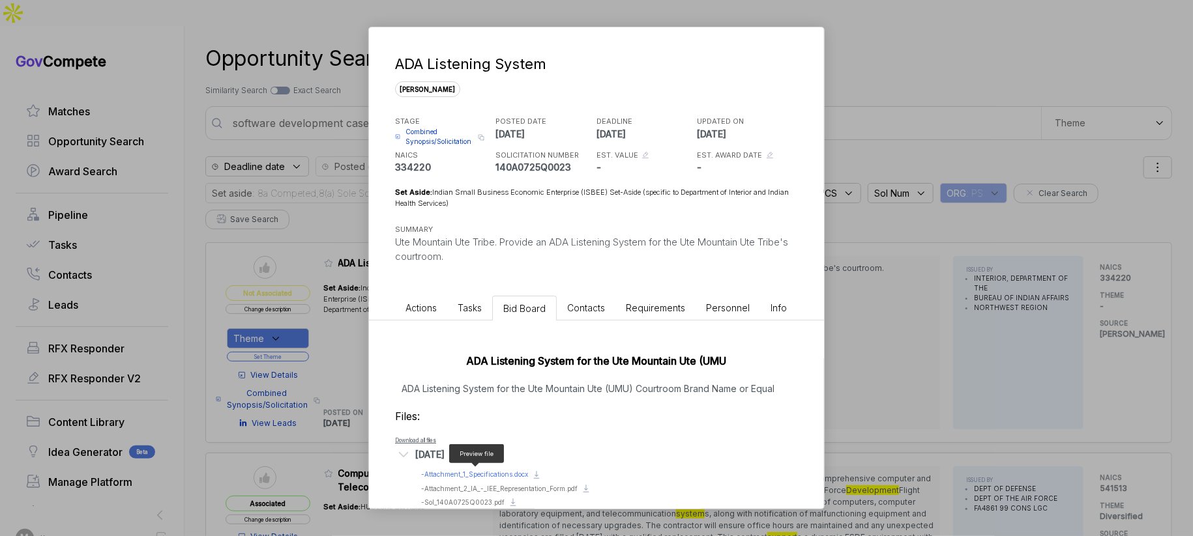  I want to click on h5: UPDATED ON, so click(746, 121).